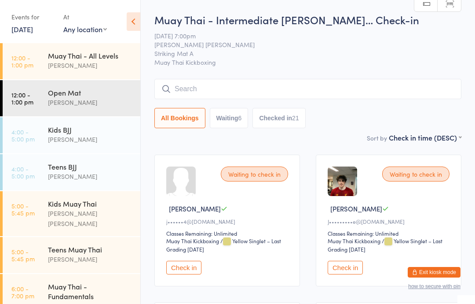 The image size is (475, 304). I want to click on input: Search, so click(308, 89).